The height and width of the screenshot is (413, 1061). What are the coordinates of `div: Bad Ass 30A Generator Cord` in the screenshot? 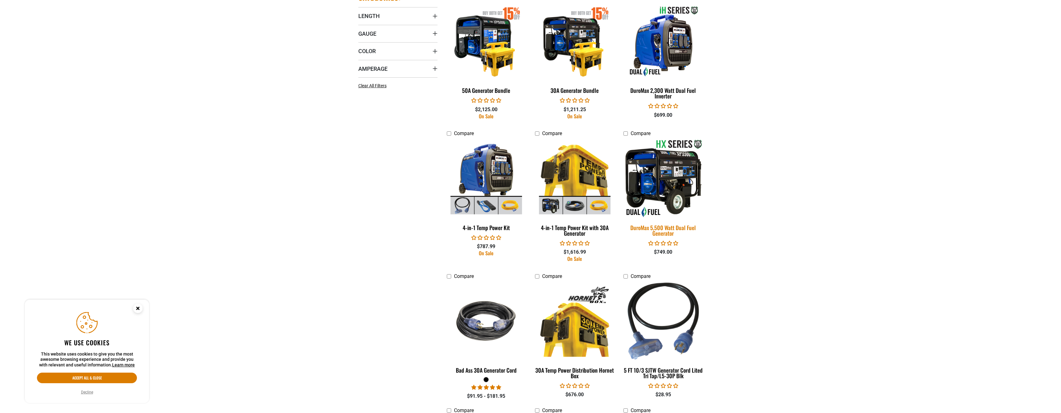 It's located at (486, 370).